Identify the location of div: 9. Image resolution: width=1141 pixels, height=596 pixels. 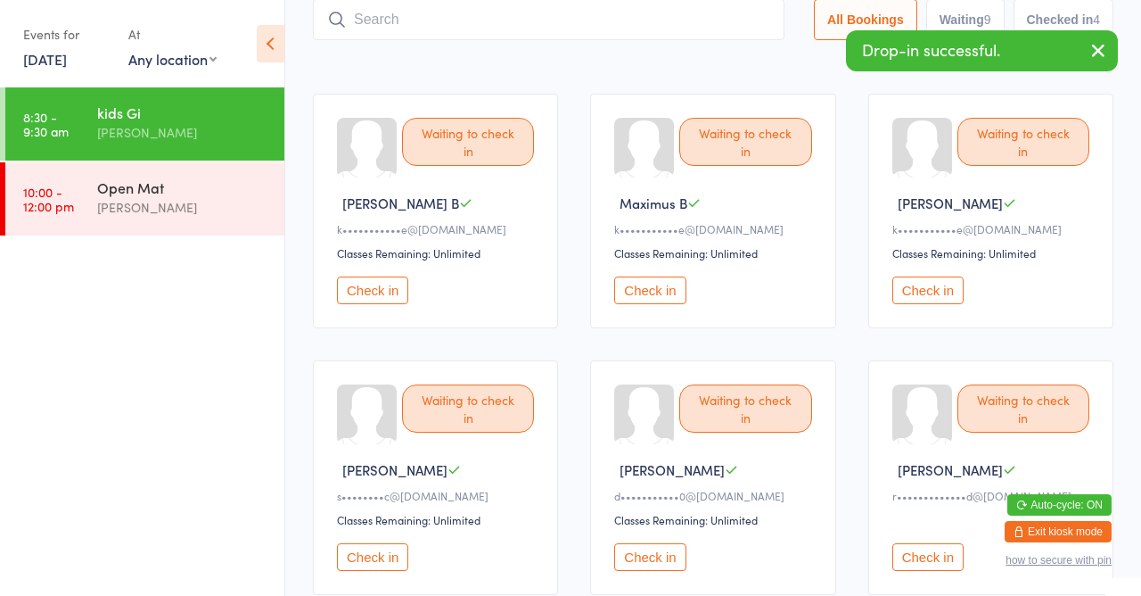
(988, 20).